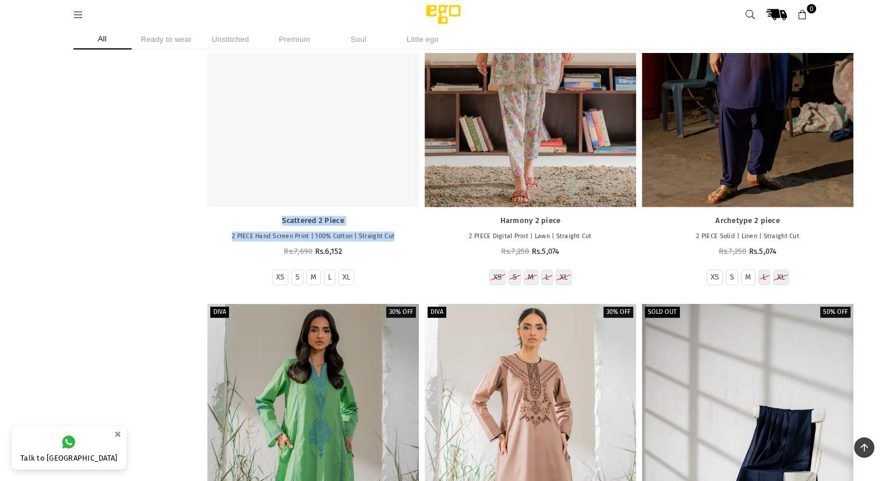  What do you see at coordinates (79, 14) in the screenshot?
I see `a: Menu` at bounding box center [79, 14].